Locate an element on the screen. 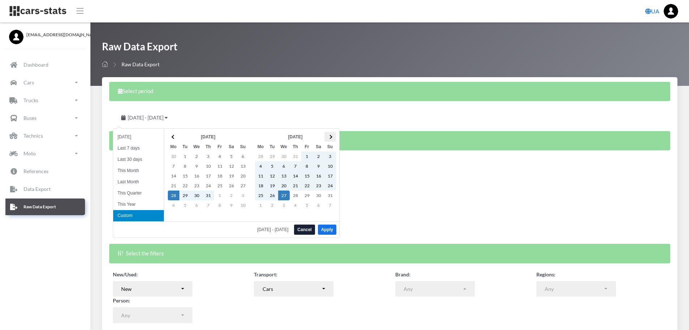  button: Cars is located at coordinates (294, 289).